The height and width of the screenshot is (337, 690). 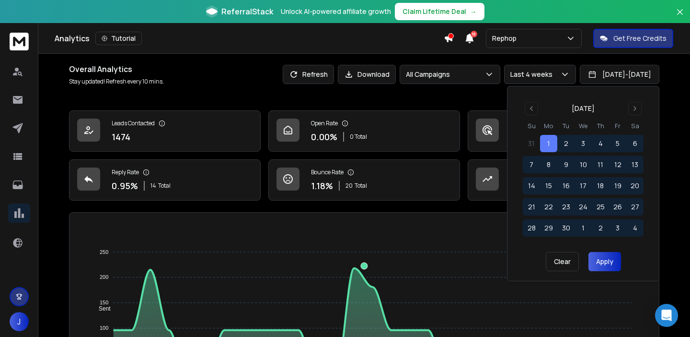 I want to click on th: Sunday, so click(x=532, y=126).